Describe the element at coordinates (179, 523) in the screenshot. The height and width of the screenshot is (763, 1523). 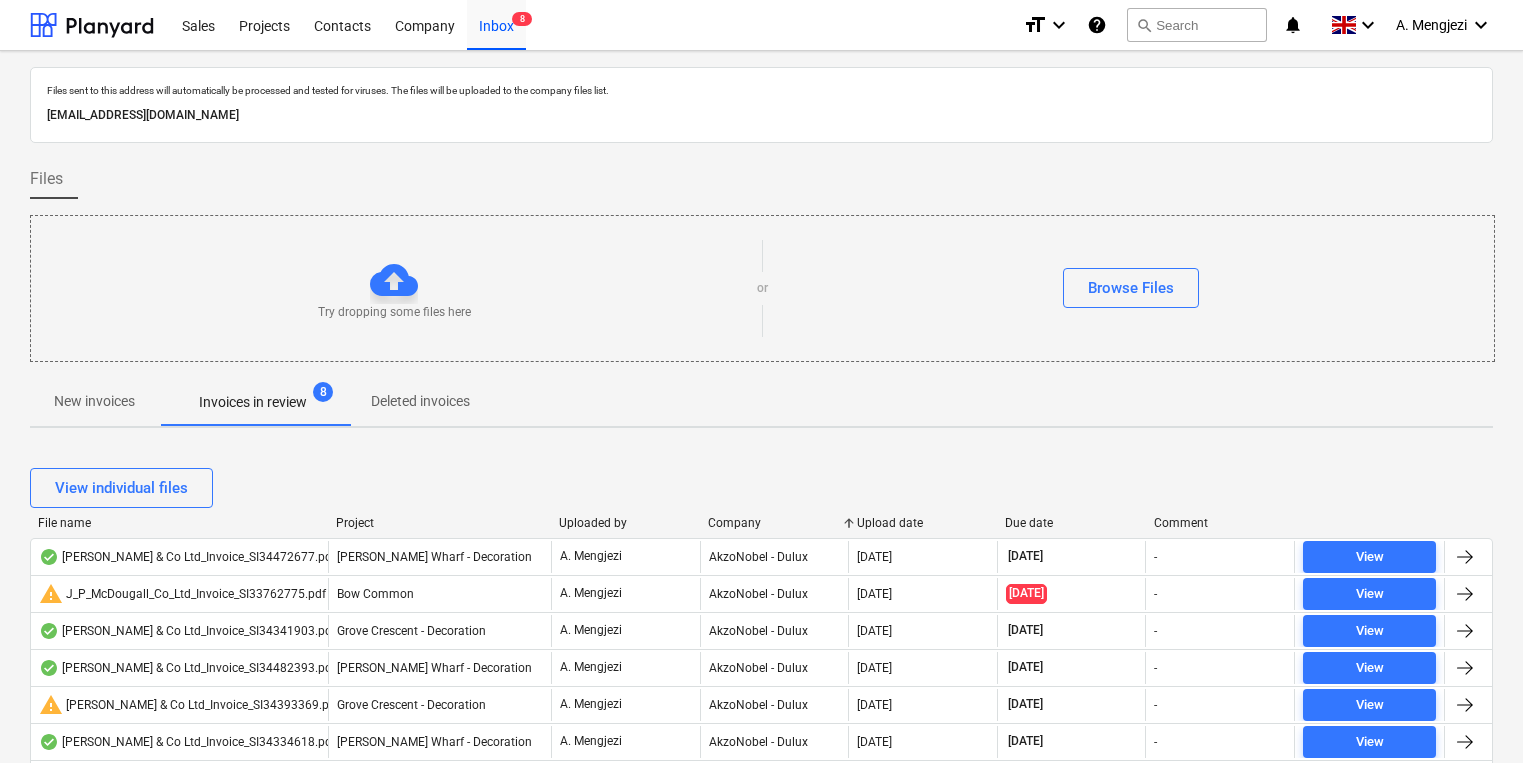
I see `div: File name` at that location.